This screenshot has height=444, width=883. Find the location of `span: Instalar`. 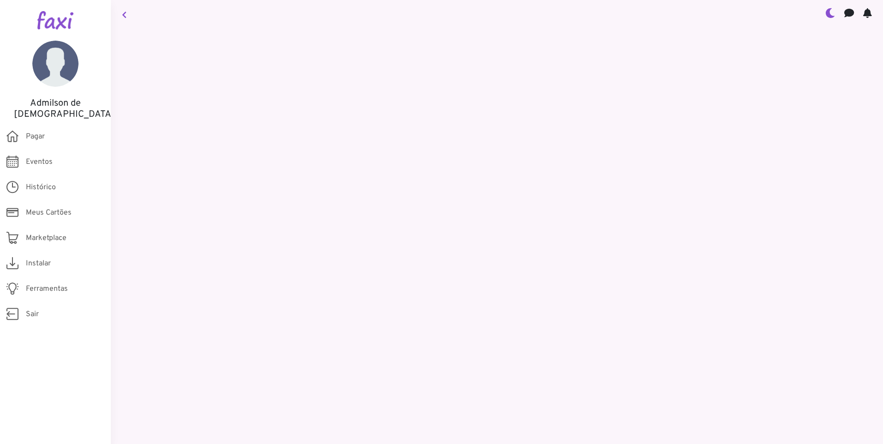

span: Instalar is located at coordinates (38, 264).